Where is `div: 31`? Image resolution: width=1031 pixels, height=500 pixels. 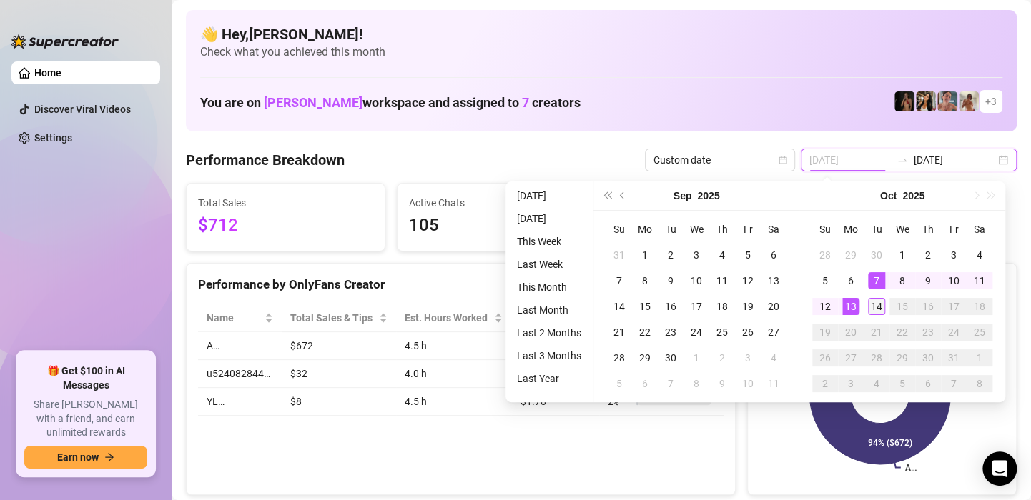 div: 31 is located at coordinates (619, 255).